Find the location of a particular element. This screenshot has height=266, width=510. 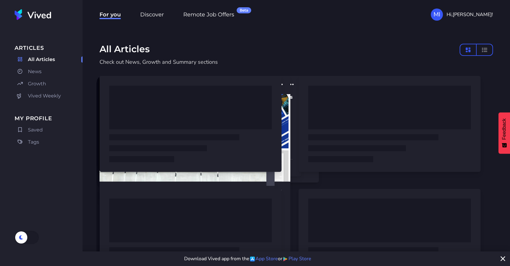

span: Vived Weekly is located at coordinates (44, 96).